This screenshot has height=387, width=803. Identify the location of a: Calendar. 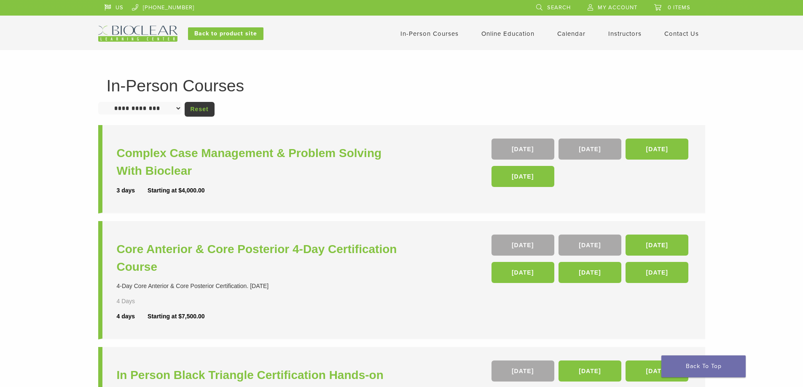
(571, 34).